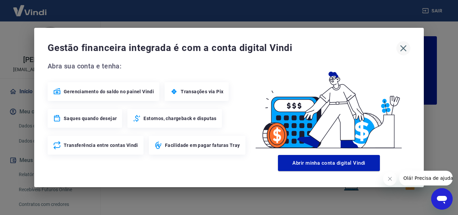 Image resolution: width=458 pixels, height=215 pixels. Describe the element at coordinates (222, 48) in the screenshot. I see `span: Gestão financeira integrada é com a conta digital Vindi` at that location.